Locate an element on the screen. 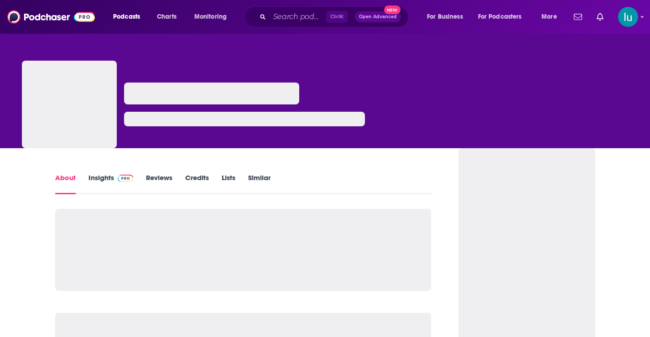  img: Podchaser Pro is located at coordinates (125, 178).